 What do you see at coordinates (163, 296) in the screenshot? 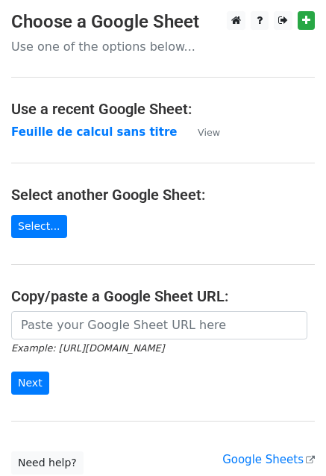
I see `h4: Copy/paste a Google Sheet URL:` at bounding box center [163, 296].